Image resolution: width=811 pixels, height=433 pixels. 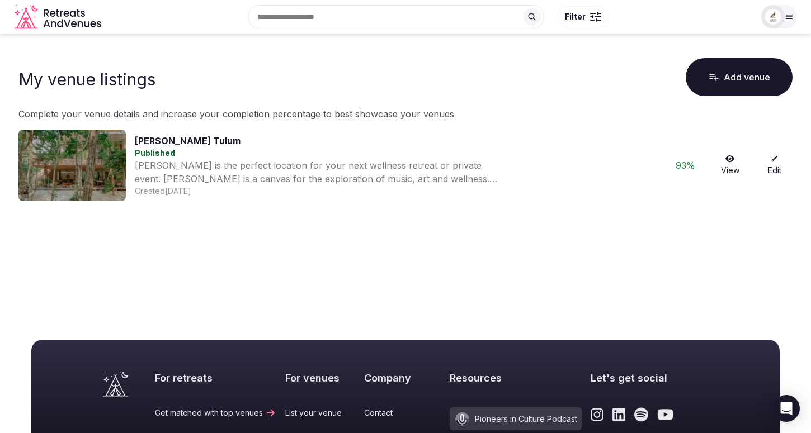 I want to click on h2: Resources, so click(x=515, y=378).